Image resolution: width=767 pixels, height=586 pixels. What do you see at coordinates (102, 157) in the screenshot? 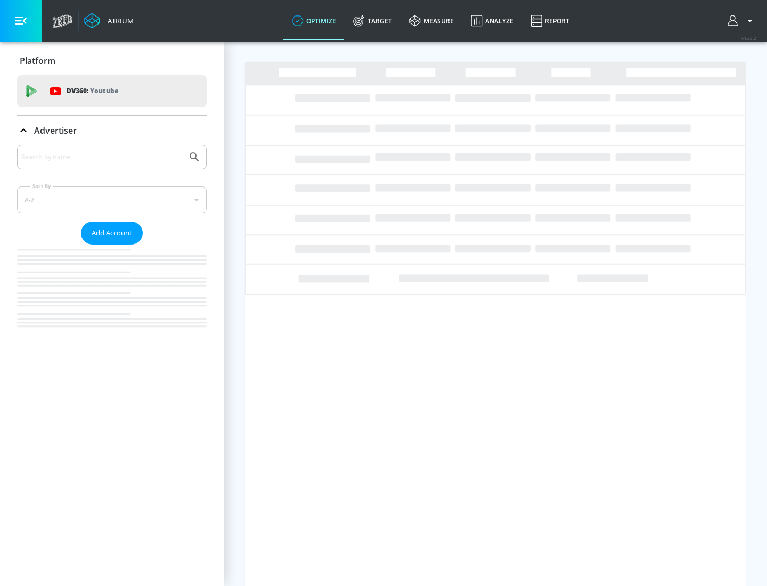
I see `input: Search by name` at bounding box center [102, 157].